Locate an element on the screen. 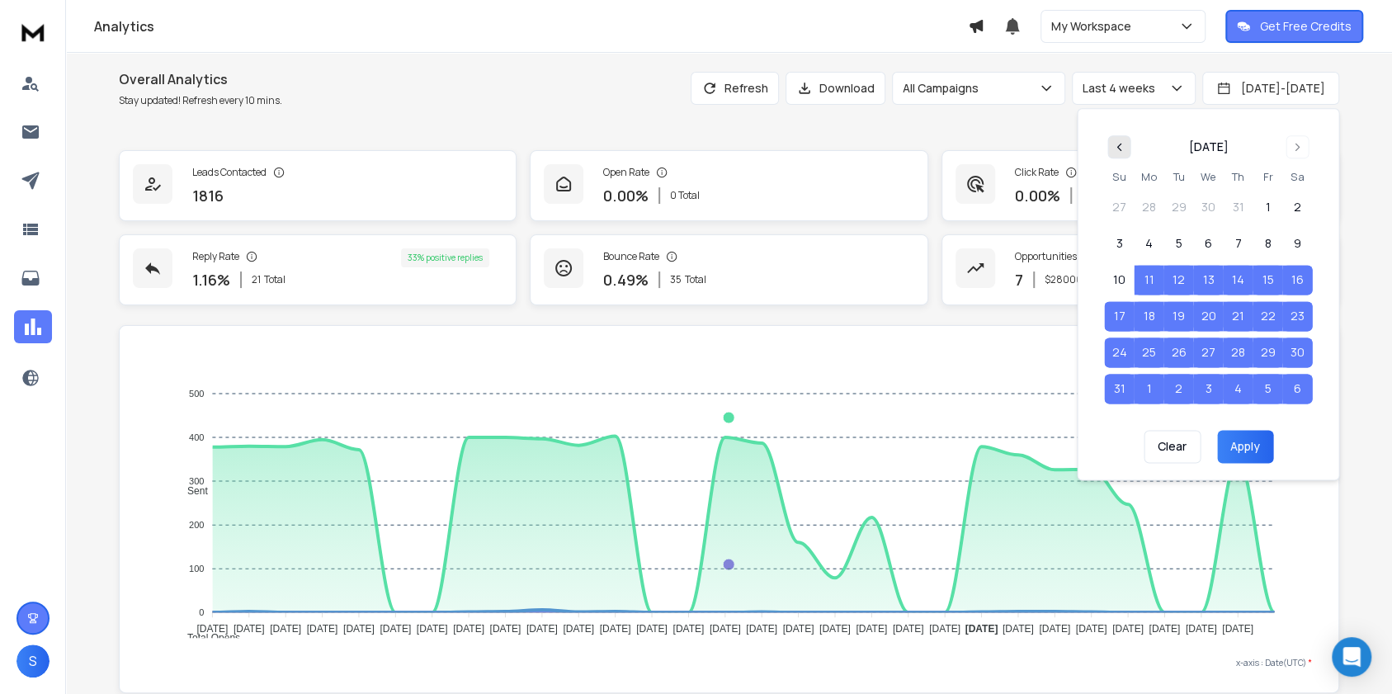 This screenshot has width=1392, height=694. tspan: 400 is located at coordinates (196, 437).